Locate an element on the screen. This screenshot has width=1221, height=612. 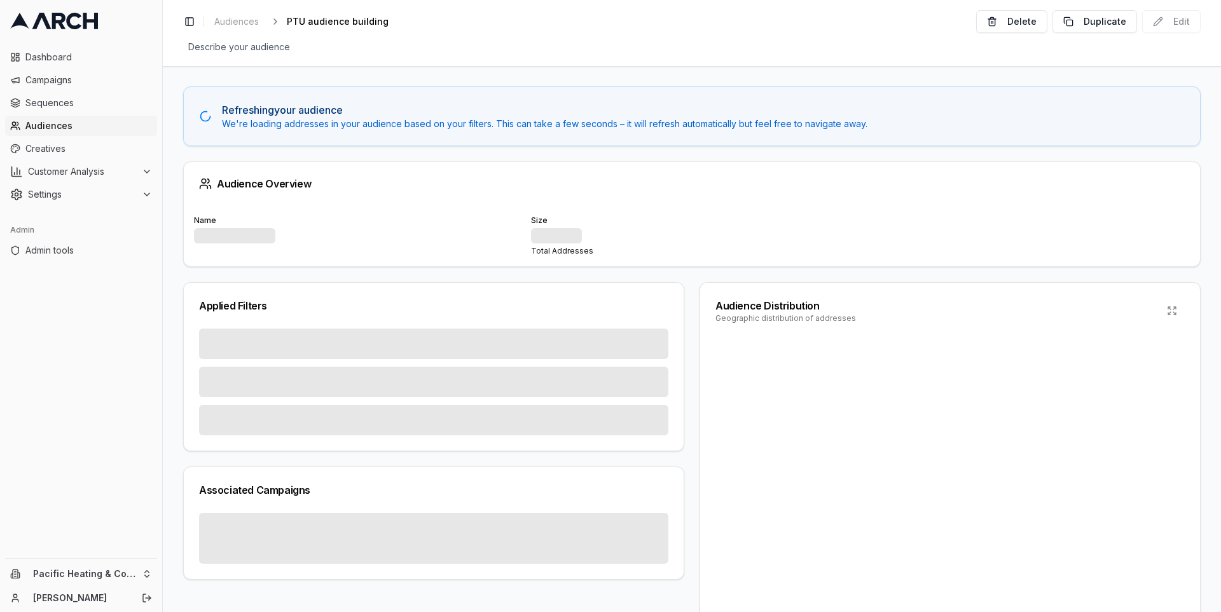
span: Sequences is located at coordinates (88, 103).